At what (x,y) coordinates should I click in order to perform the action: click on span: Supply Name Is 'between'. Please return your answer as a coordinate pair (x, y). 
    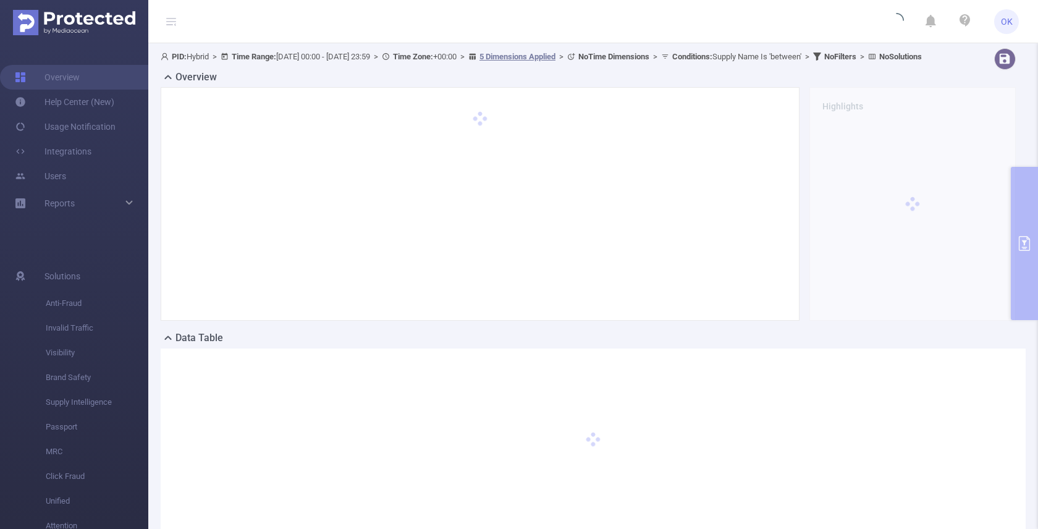
    Looking at the image, I should click on (736, 56).